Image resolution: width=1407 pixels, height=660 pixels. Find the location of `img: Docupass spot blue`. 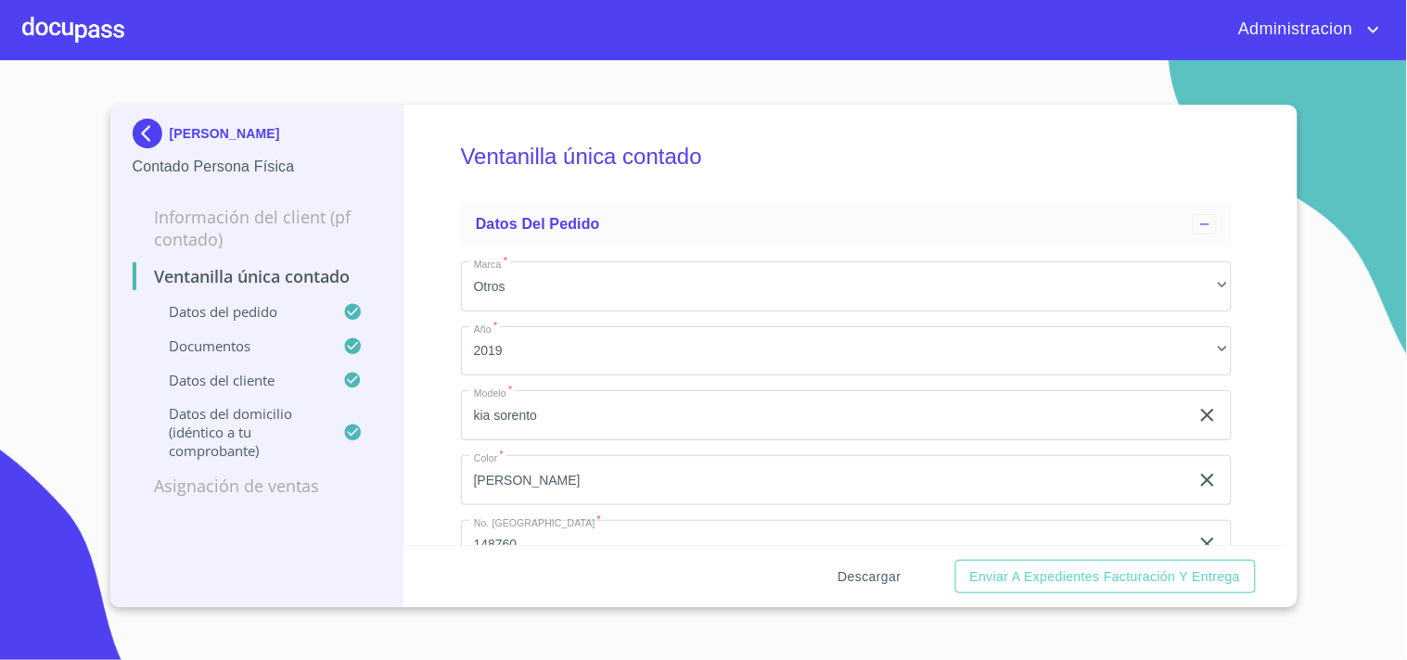

img: Docupass spot blue is located at coordinates (151, 134).